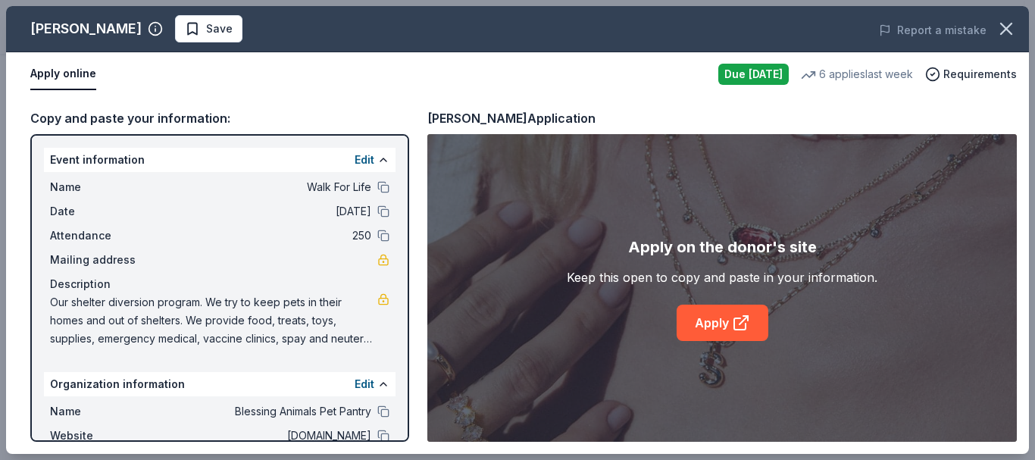  I want to click on button: Requirements, so click(970, 74).